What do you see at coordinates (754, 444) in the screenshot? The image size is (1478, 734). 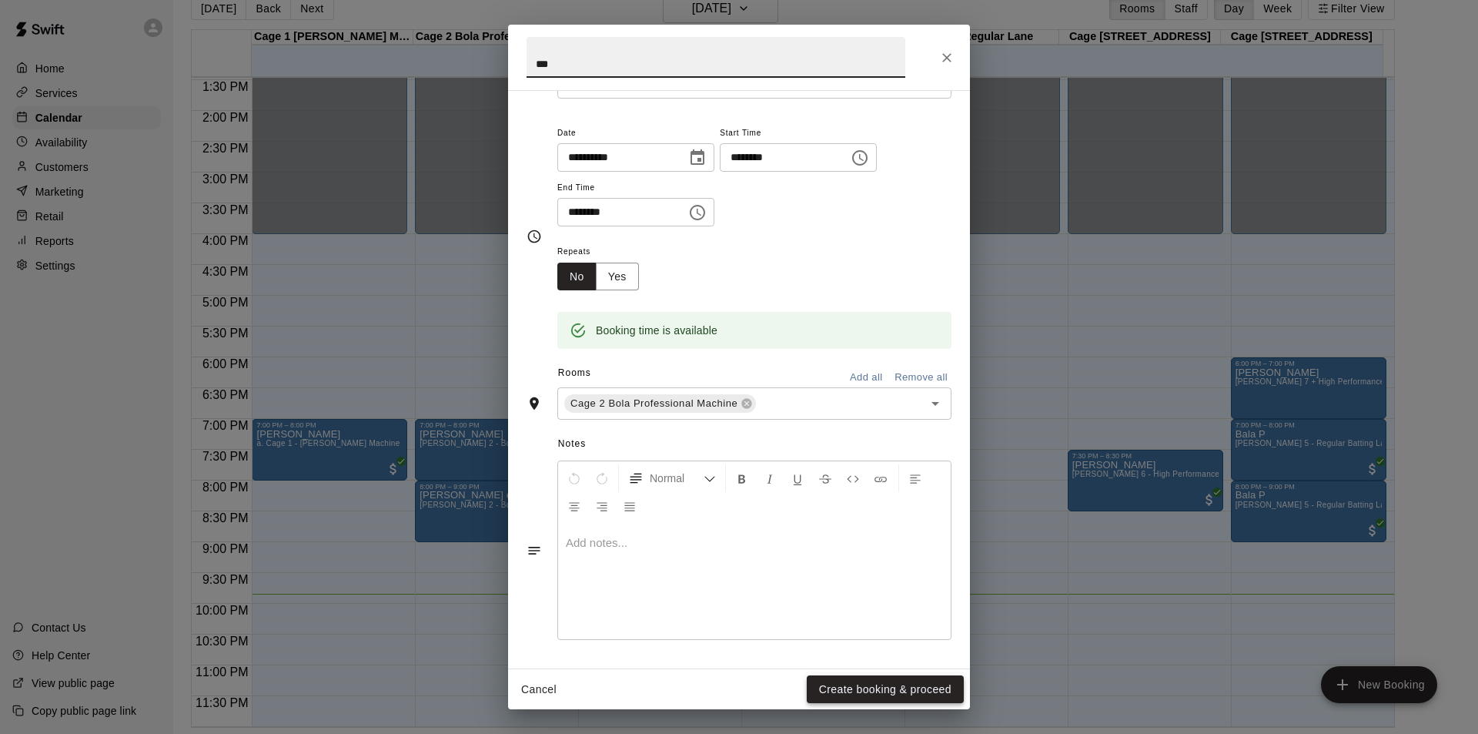 I see `span: Notes` at bounding box center [754, 444].